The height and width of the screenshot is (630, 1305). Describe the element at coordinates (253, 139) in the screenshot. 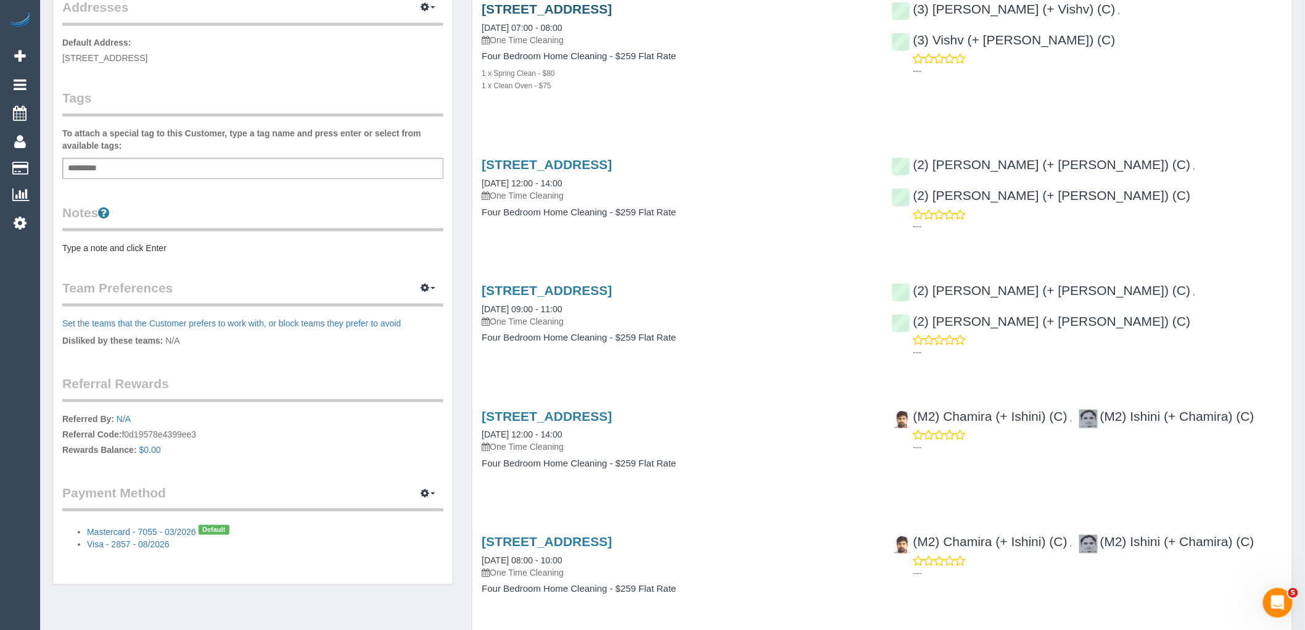

I see `label: To attach a special tag to this Customer, type a tag name and press enter or select from availabl...` at that location.